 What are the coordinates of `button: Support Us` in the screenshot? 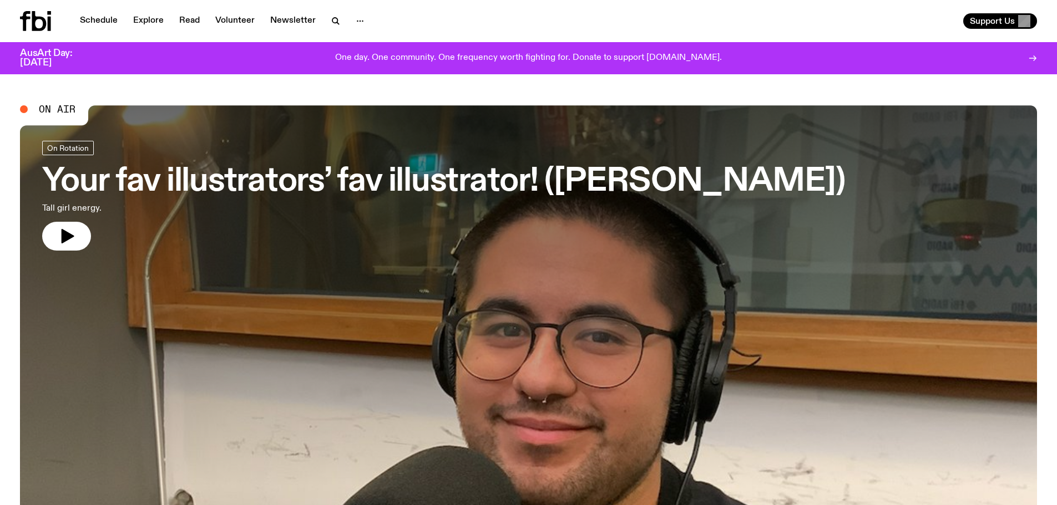 It's located at (1000, 21).